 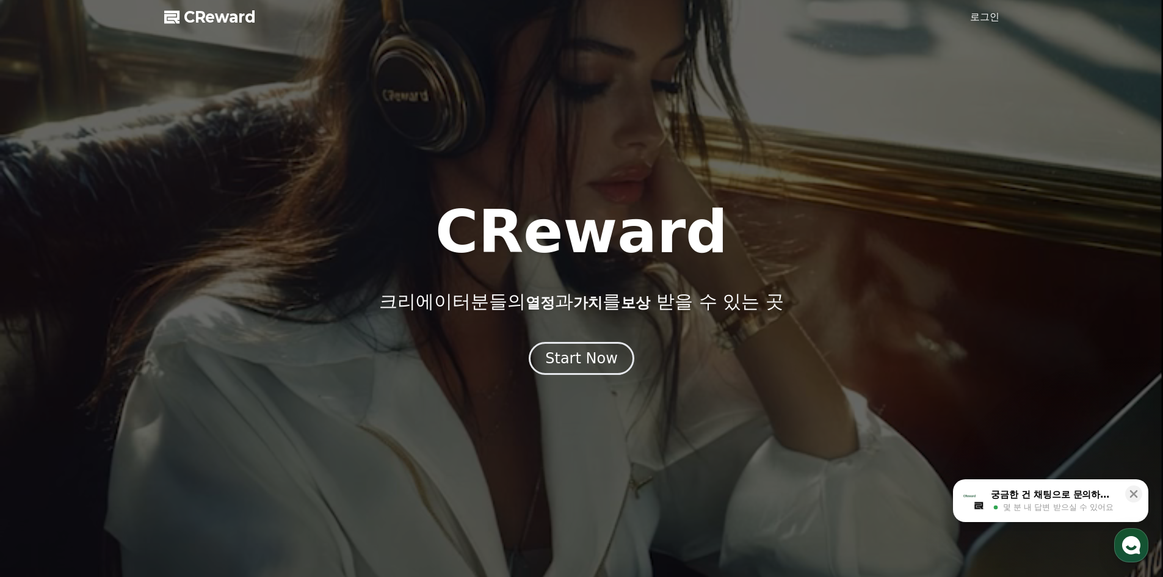 I want to click on a: 로그인, so click(x=985, y=17).